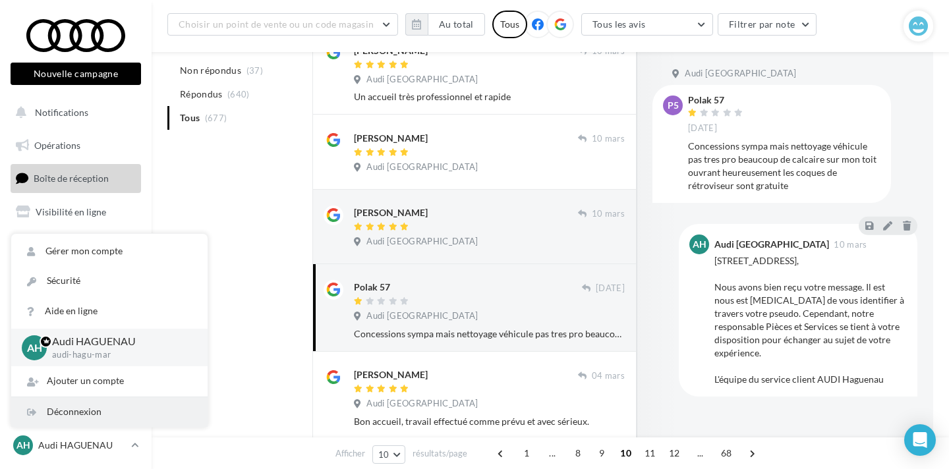 The width and height of the screenshot is (949, 469). I want to click on span: (640), so click(239, 94).